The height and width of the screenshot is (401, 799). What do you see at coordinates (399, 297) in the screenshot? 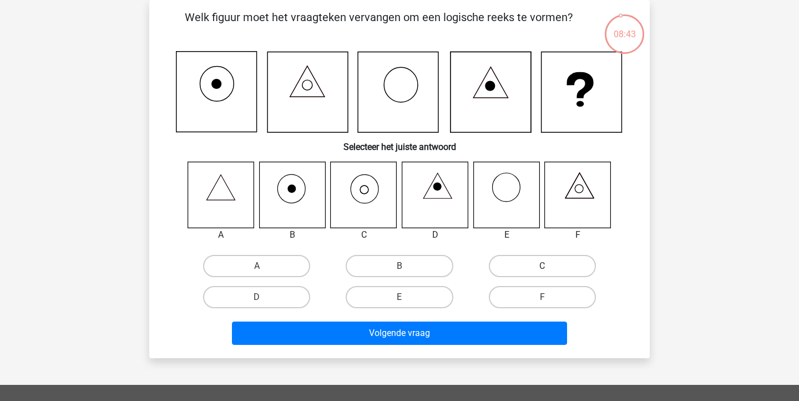
I see `label: E` at bounding box center [399, 297].